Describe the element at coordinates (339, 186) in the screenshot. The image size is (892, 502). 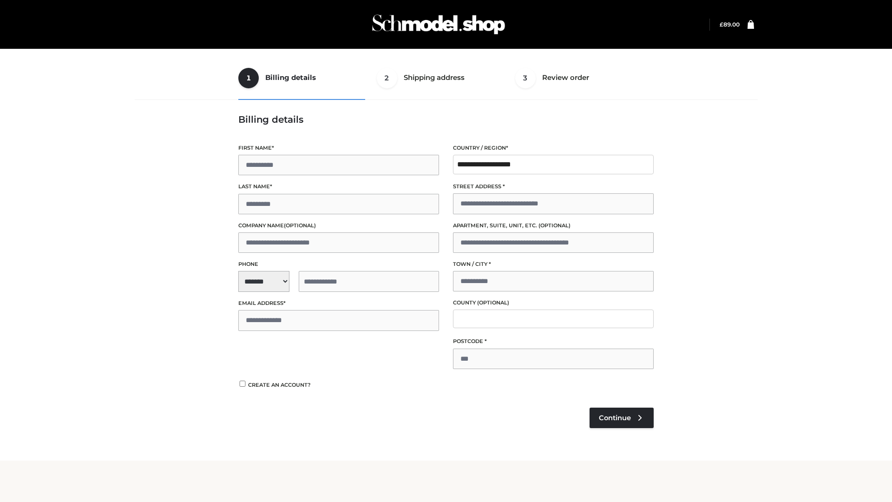
I see `label: Last name` at that location.